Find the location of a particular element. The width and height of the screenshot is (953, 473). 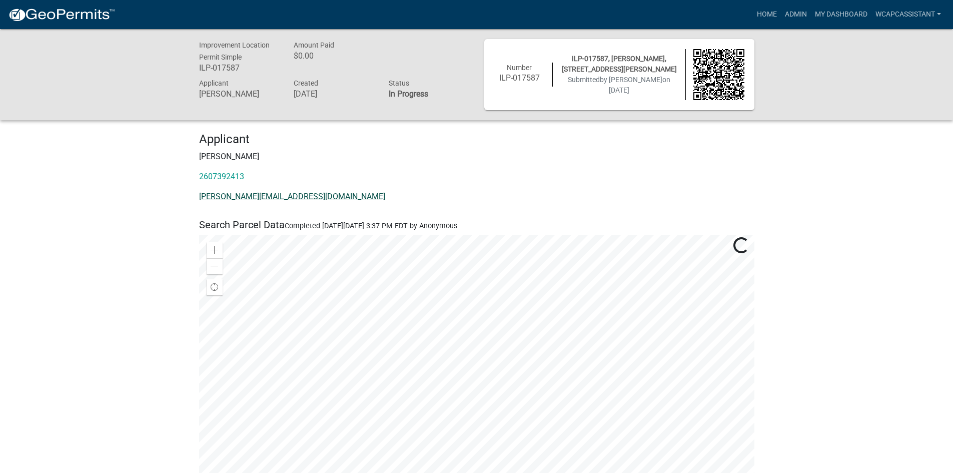

span: Amount Paid is located at coordinates (314, 45).